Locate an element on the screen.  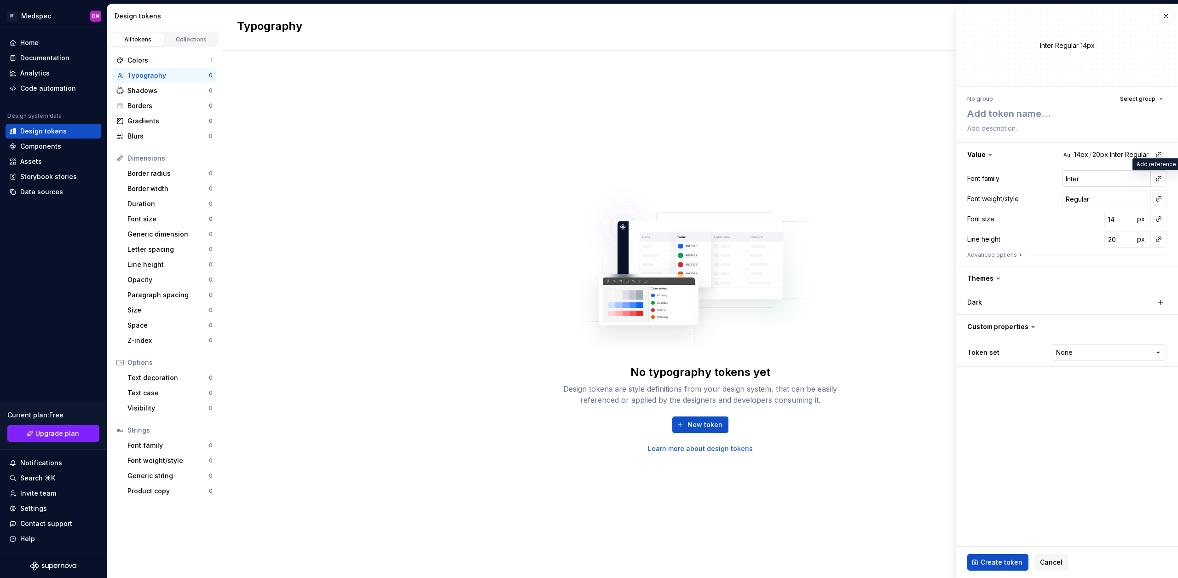
a: Documentation is located at coordinates (53, 58).